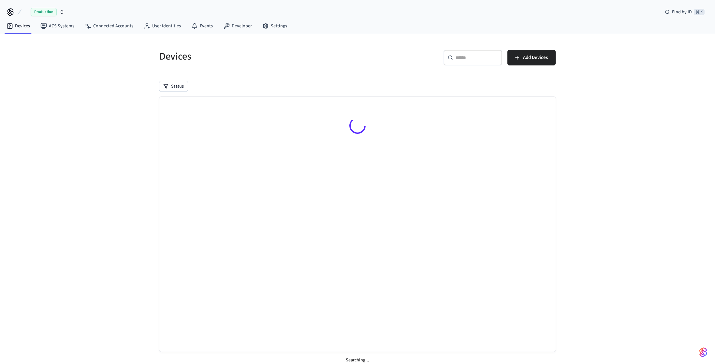  I want to click on div: Find by ID⌘ K, so click(685, 12).